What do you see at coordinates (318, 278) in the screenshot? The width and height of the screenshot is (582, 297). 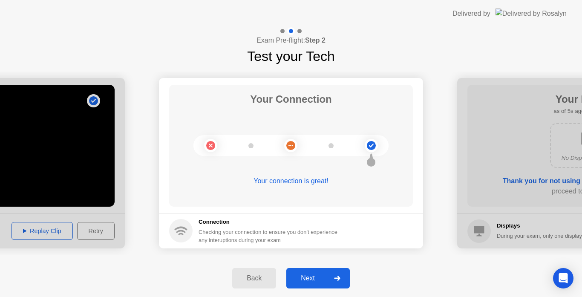 I see `button: Next` at bounding box center [318, 278].